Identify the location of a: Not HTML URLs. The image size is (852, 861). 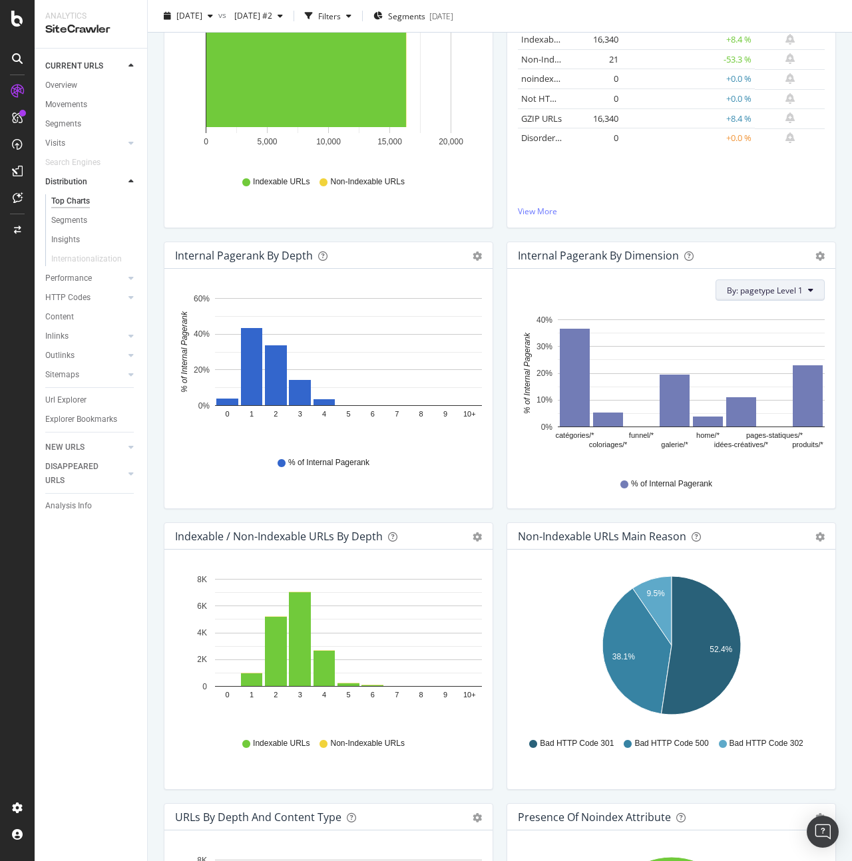
(552, 98).